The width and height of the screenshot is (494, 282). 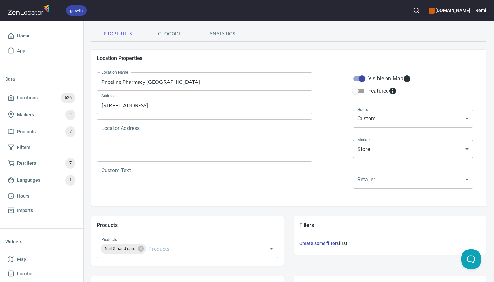 I want to click on h5: Location Properties, so click(x=289, y=58).